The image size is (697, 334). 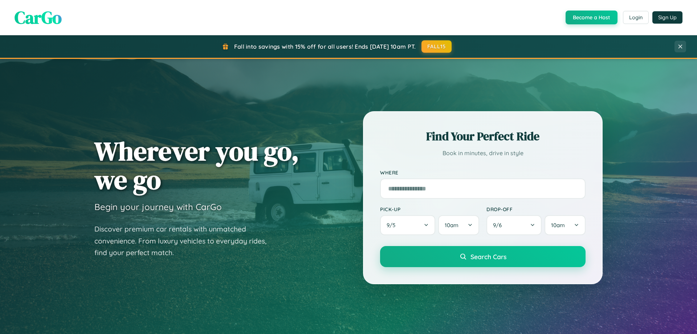 What do you see at coordinates (483, 136) in the screenshot?
I see `h2: Find Your Perfect Ride` at bounding box center [483, 136].